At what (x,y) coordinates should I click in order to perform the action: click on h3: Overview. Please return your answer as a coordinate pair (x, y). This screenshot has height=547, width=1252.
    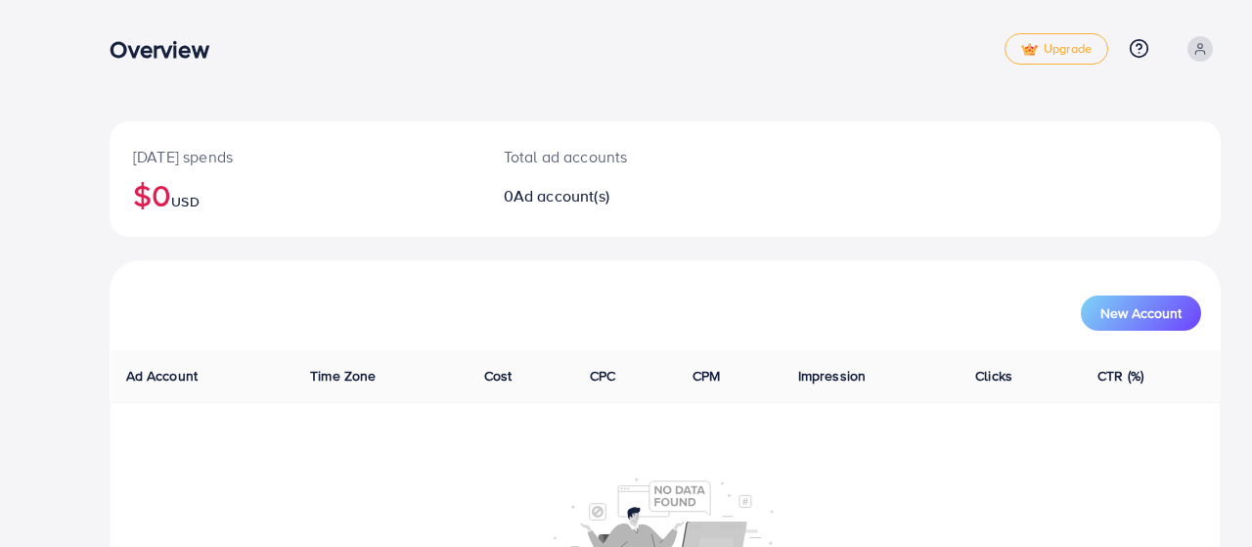
    Looking at the image, I should click on (166, 49).